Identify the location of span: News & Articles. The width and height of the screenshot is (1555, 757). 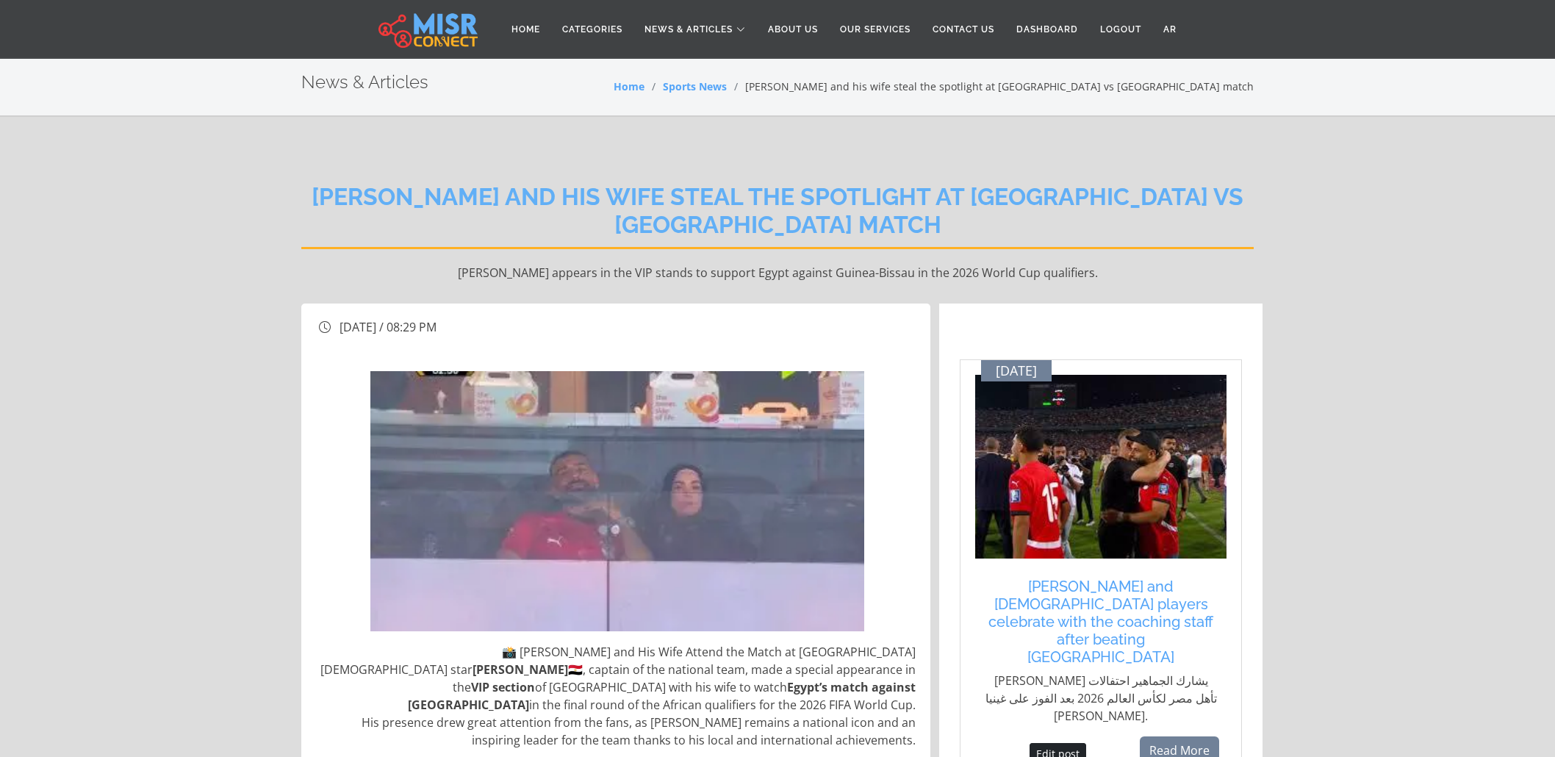
(688, 29).